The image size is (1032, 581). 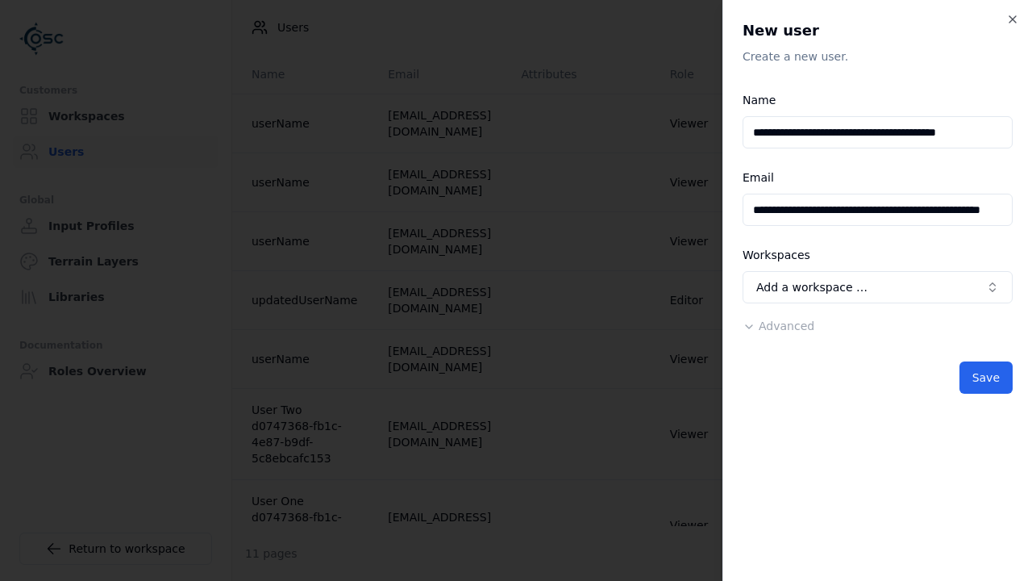 I want to click on label: Email, so click(x=758, y=177).